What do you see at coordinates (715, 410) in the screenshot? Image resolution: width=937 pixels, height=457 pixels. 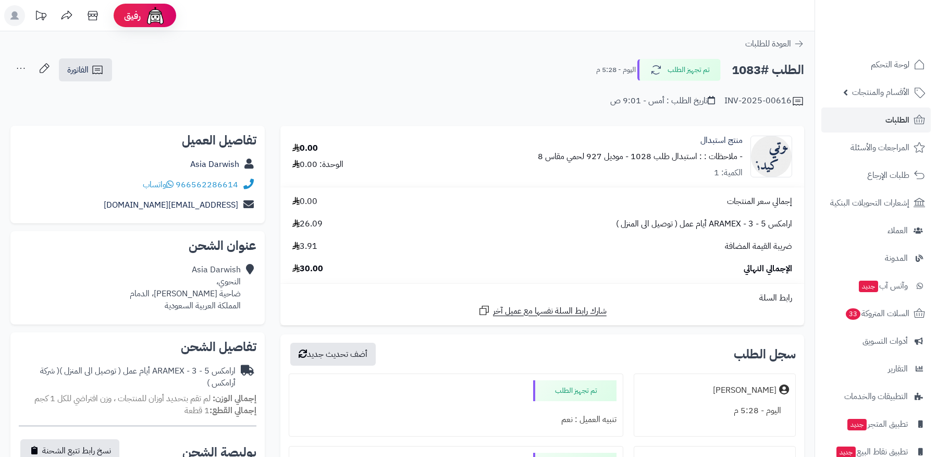 I see `div: اليوم - 5:28 م` at bounding box center [715, 410].